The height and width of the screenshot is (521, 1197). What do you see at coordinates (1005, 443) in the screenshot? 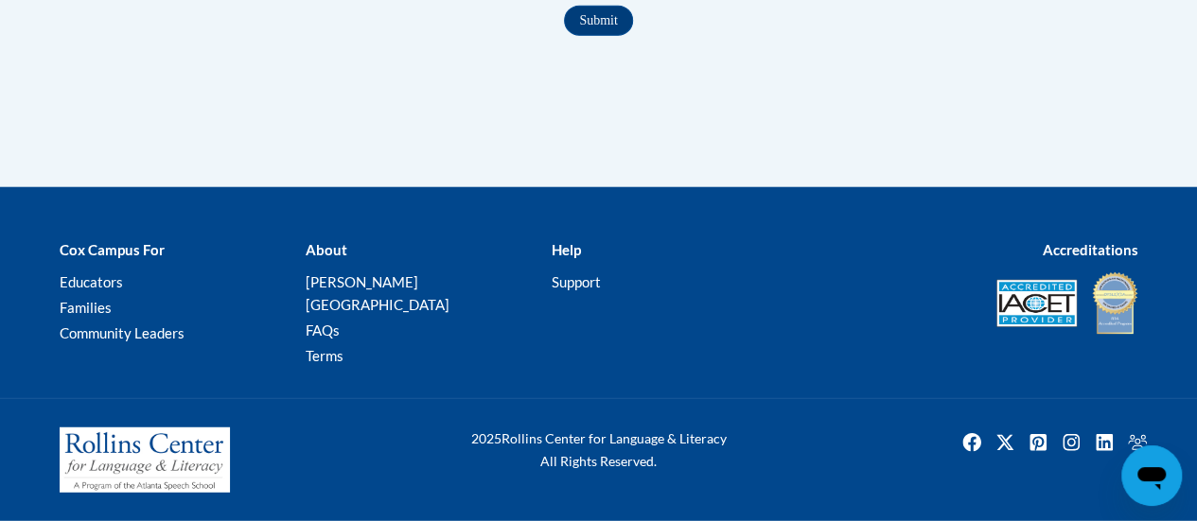
I see `a: Twitter` at bounding box center [1005, 443].